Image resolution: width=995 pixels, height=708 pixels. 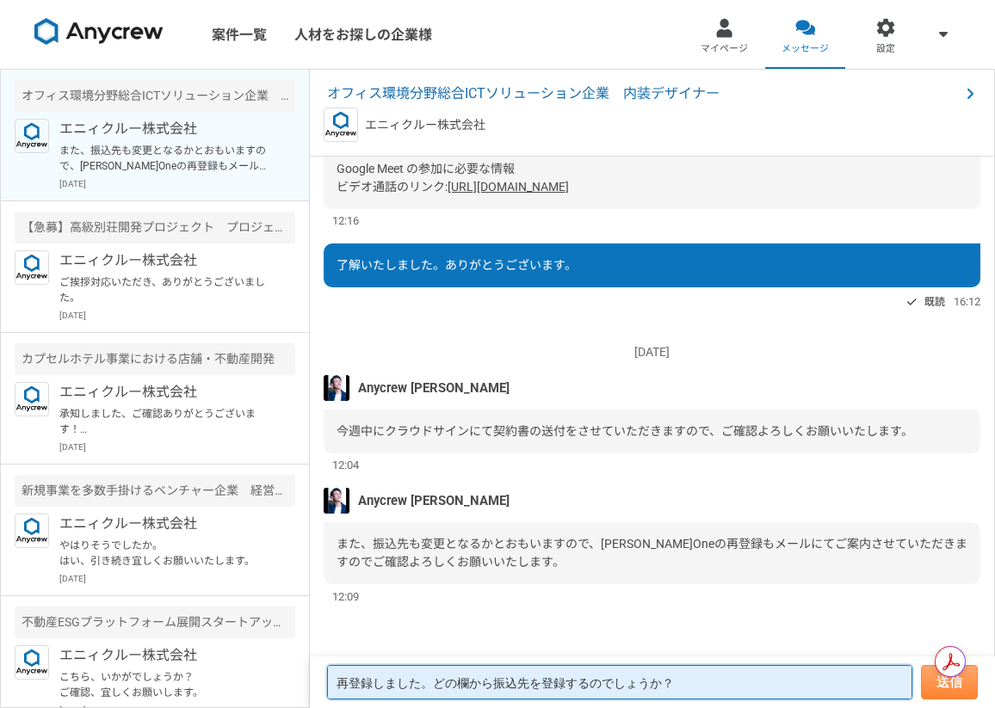 I want to click on span: マイページ, so click(x=724, y=49).